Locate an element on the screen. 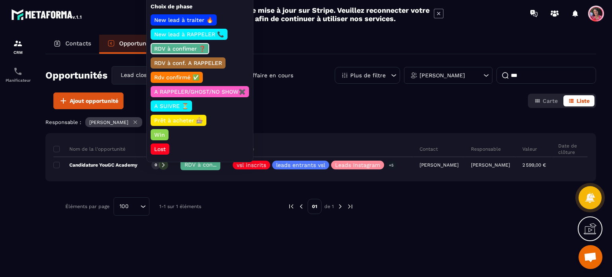 This screenshot has height=277, width=612. p: Lost is located at coordinates (160, 149).